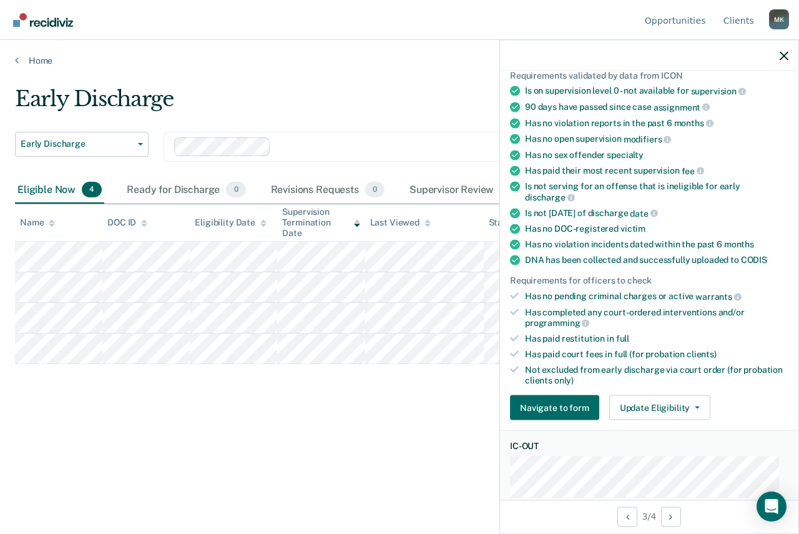  I want to click on div: M K, so click(779, 19).